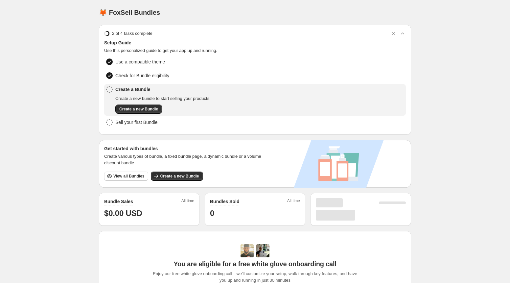 This screenshot has width=510, height=283. What do you see at coordinates (126, 176) in the screenshot?
I see `button: View all Bundles` at bounding box center [126, 176].